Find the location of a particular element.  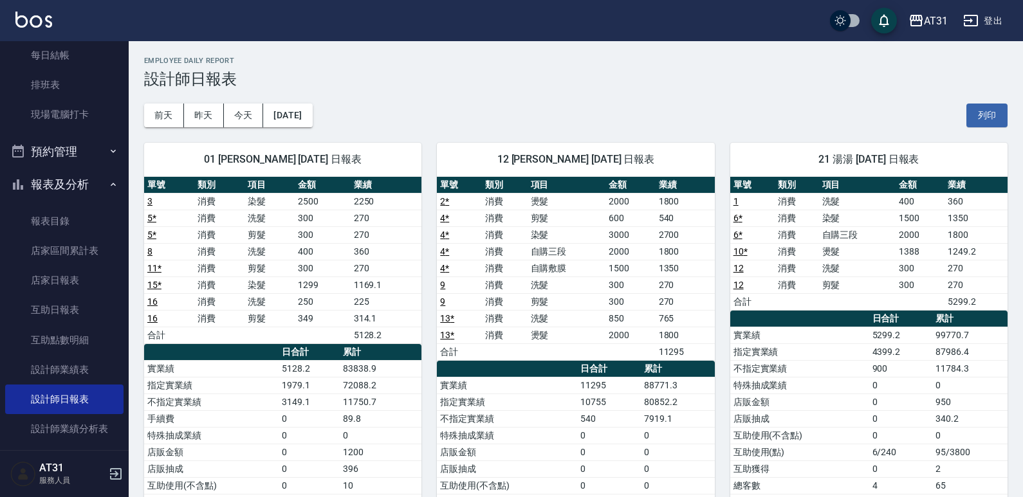

td: 不指定實業績 is located at coordinates (799, 369).